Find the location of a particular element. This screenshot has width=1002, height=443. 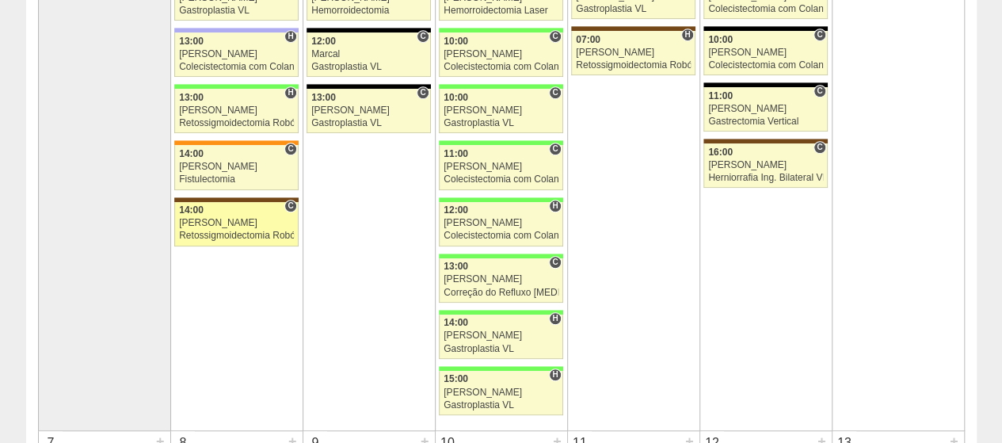

span: 16:00 is located at coordinates (720, 152).